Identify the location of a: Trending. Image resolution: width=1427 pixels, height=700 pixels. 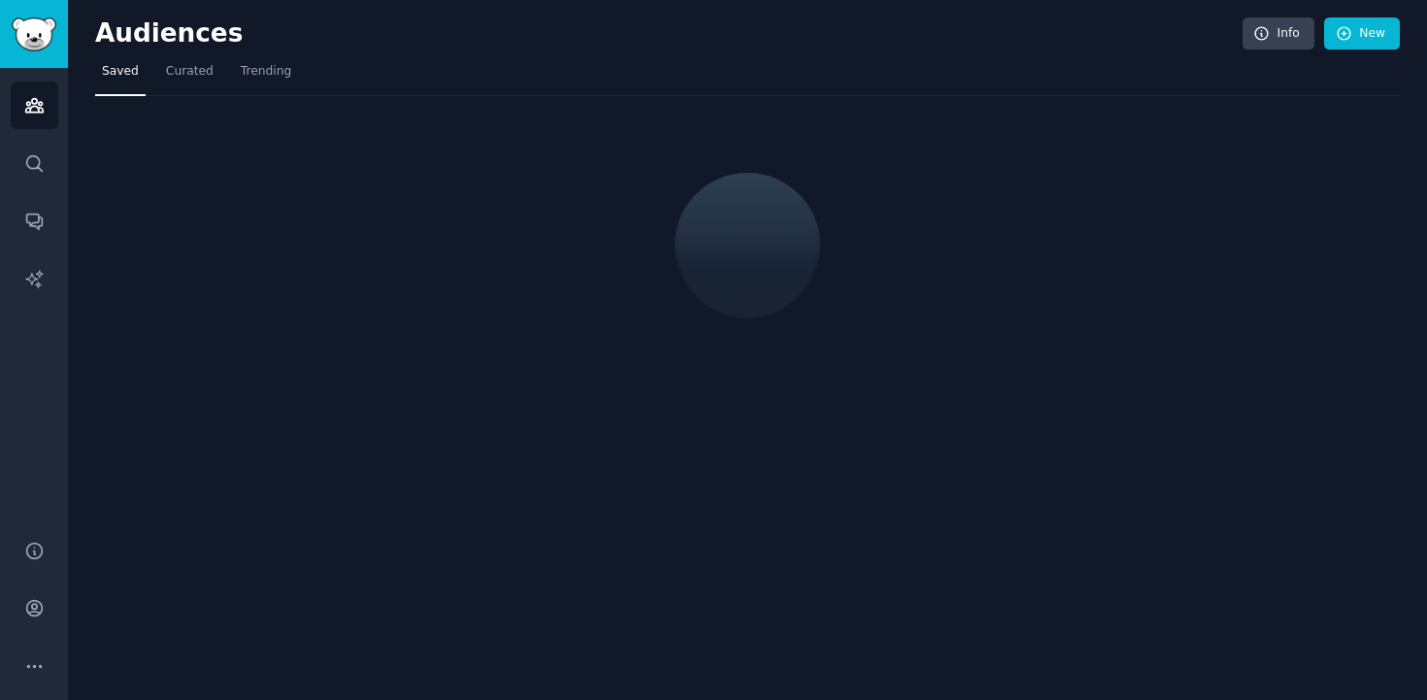
(266, 76).